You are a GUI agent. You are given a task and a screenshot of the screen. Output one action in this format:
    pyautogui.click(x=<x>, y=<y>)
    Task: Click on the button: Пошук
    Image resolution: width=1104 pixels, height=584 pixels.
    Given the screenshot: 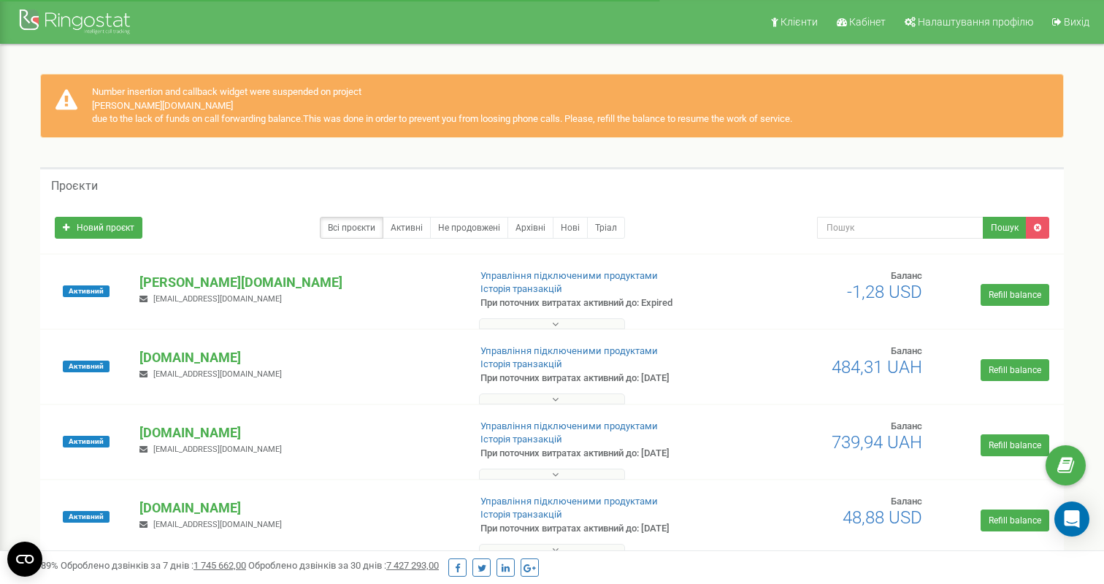 What is the action you would take?
    pyautogui.click(x=1005, y=228)
    